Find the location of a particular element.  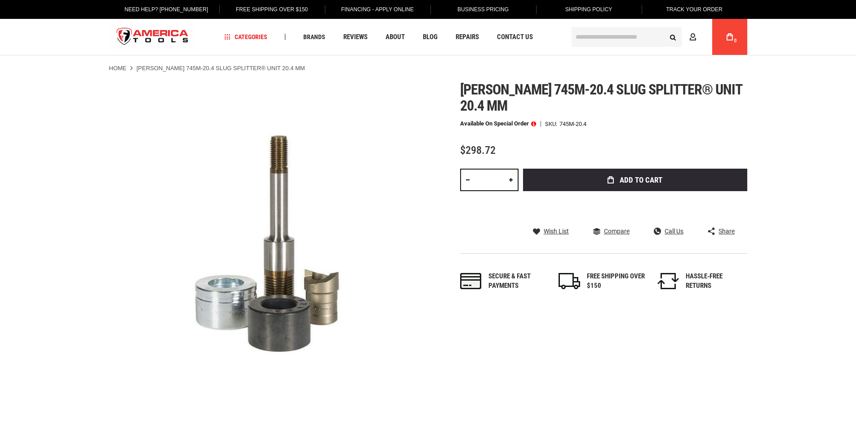

img: payments is located at coordinates (471, 281).